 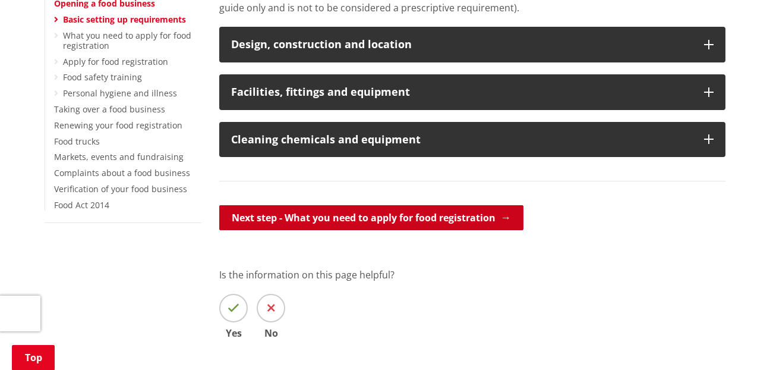 What do you see at coordinates (462, 92) in the screenshot?
I see `h3: Facilities, fittings and equipment` at bounding box center [462, 92].